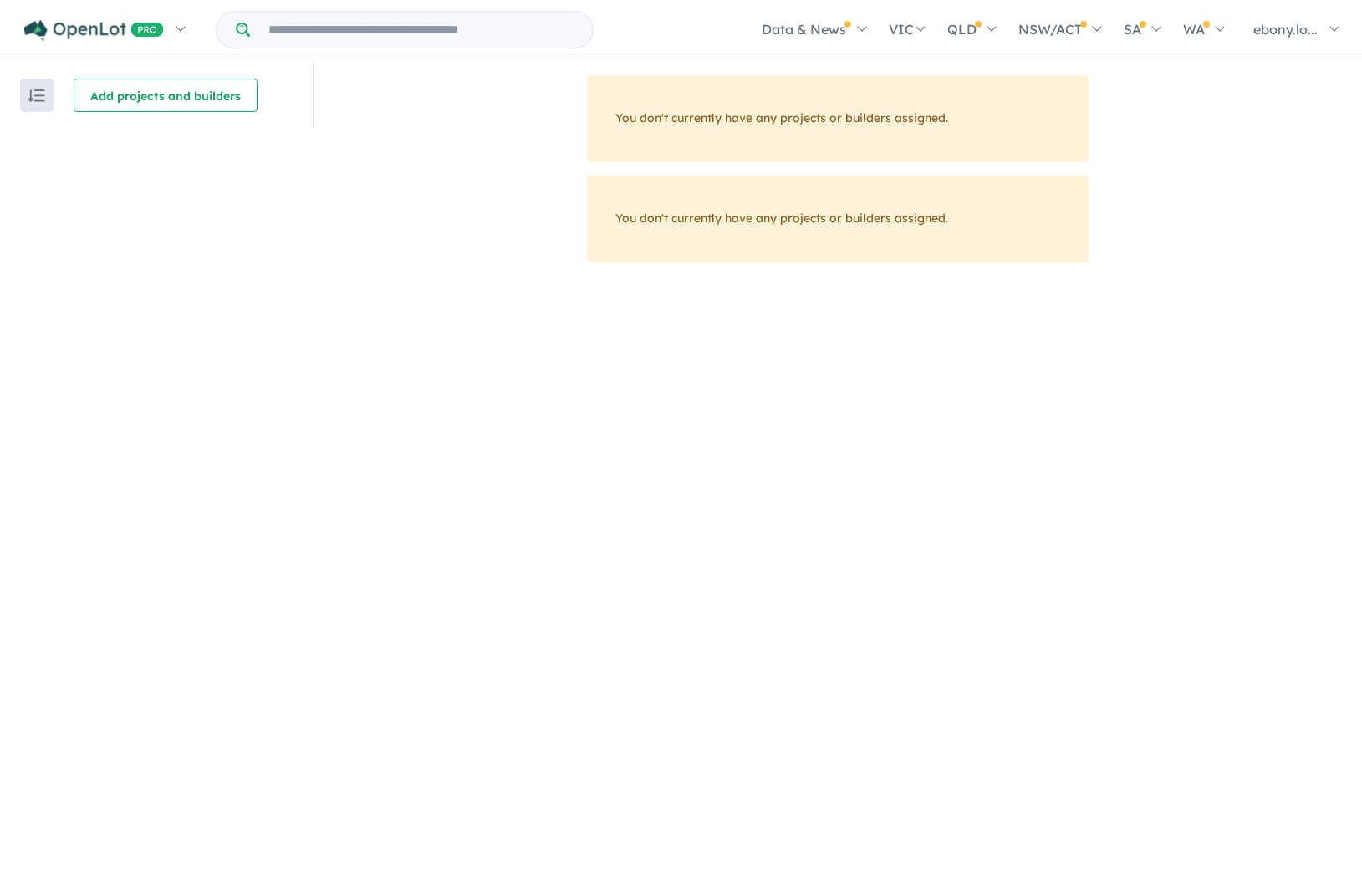  What do you see at coordinates (165, 96) in the screenshot?
I see `button: Add projects and builders` at bounding box center [165, 96].